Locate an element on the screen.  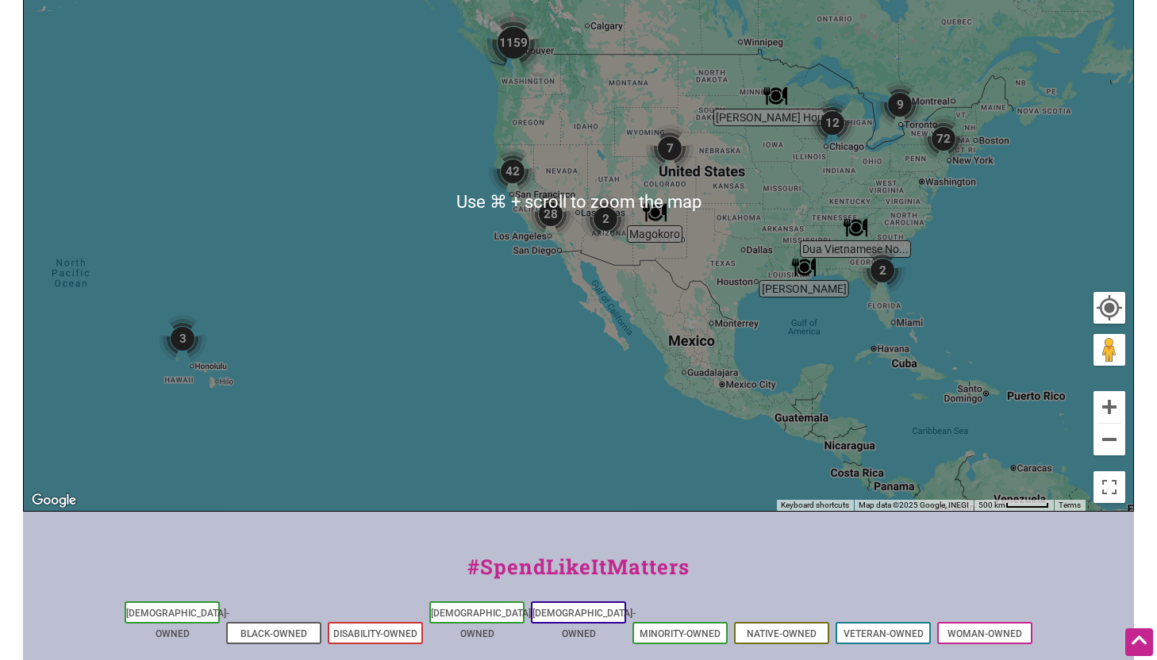
a: Minority-Owned is located at coordinates (680, 634).